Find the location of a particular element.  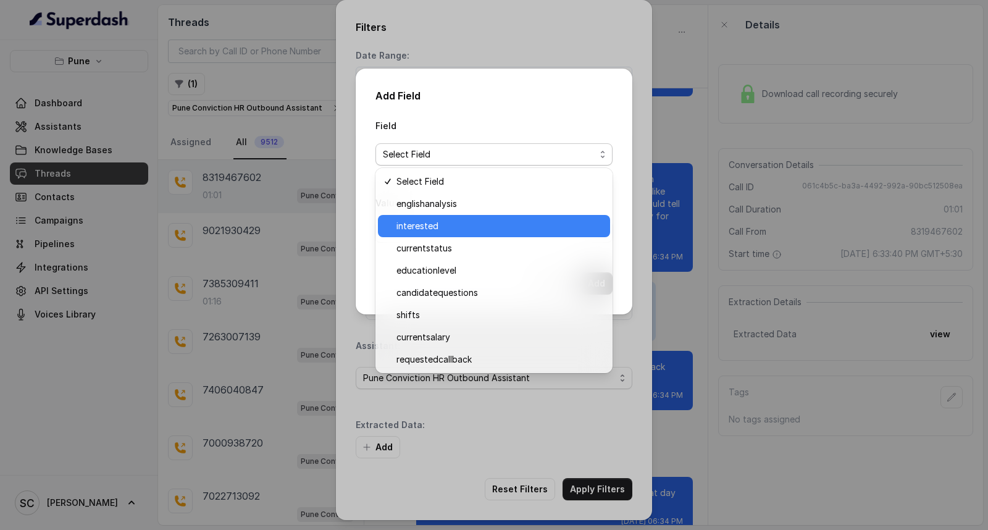

span: shifts is located at coordinates (500, 315).